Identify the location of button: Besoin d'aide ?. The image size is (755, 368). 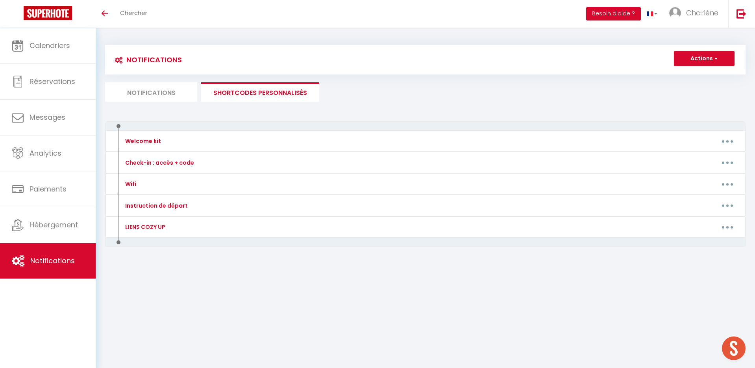
(613, 14).